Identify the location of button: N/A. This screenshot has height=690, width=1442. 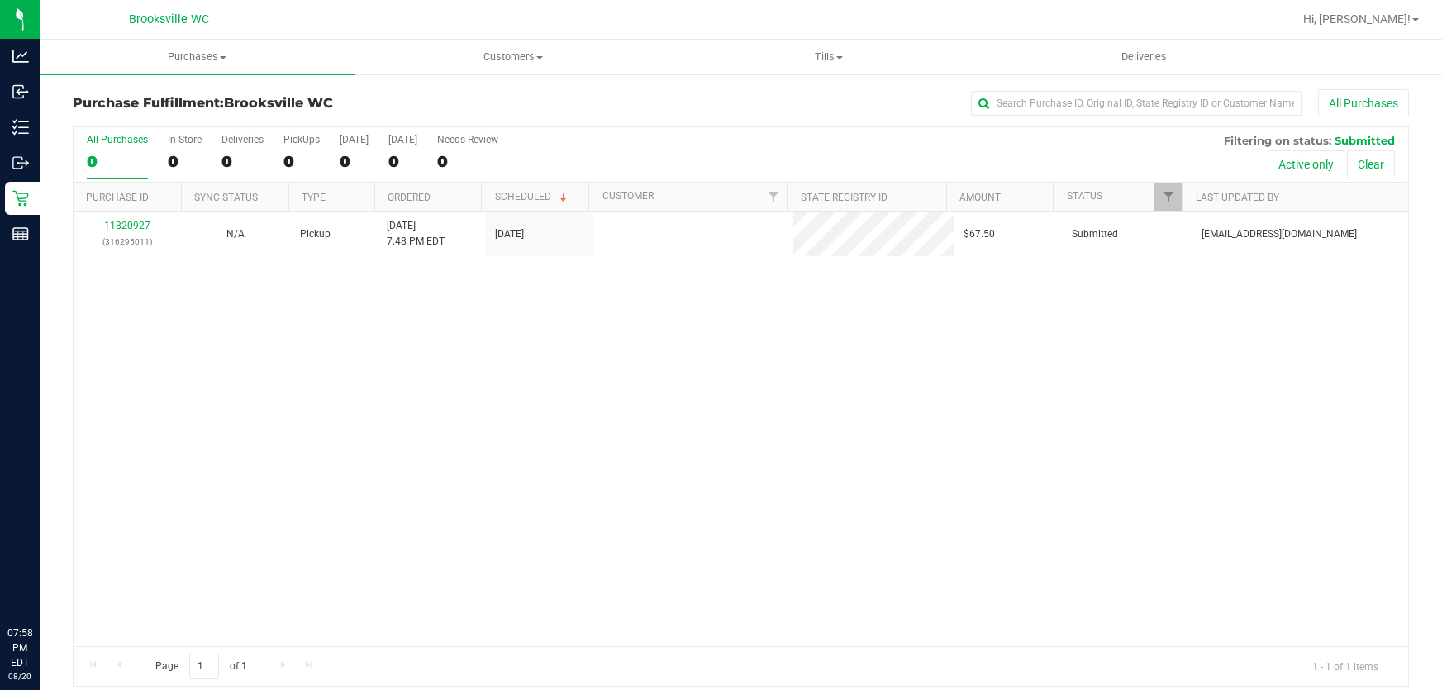
(236, 234).